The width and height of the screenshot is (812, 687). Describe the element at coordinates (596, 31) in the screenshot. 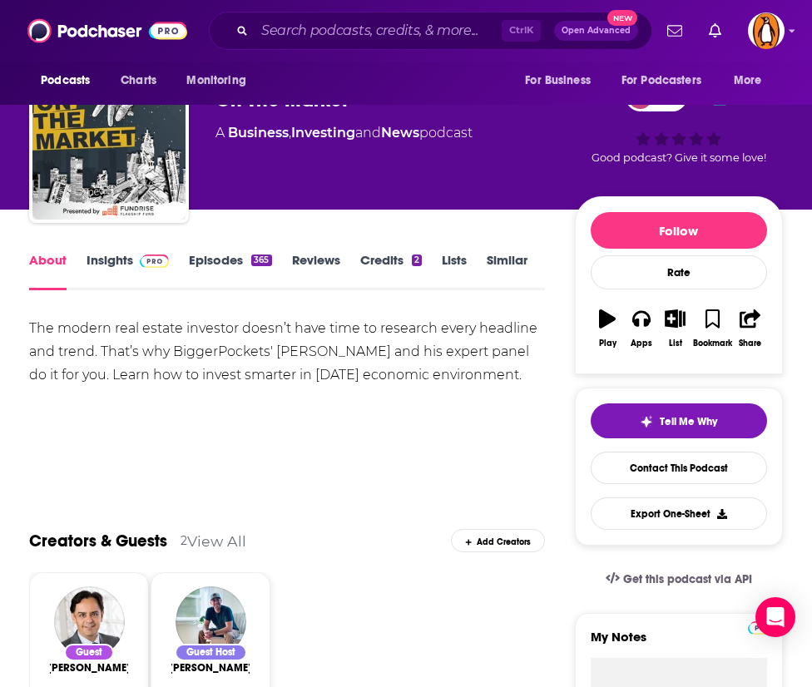

I see `button: Open AdvancedNew` at that location.